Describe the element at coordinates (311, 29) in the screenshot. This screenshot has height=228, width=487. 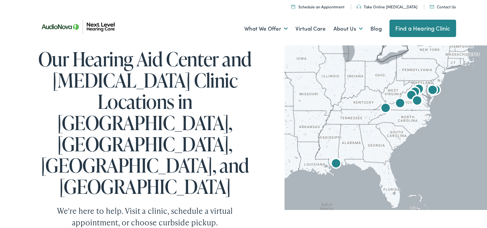
I see `a: Virtual Care` at that location.